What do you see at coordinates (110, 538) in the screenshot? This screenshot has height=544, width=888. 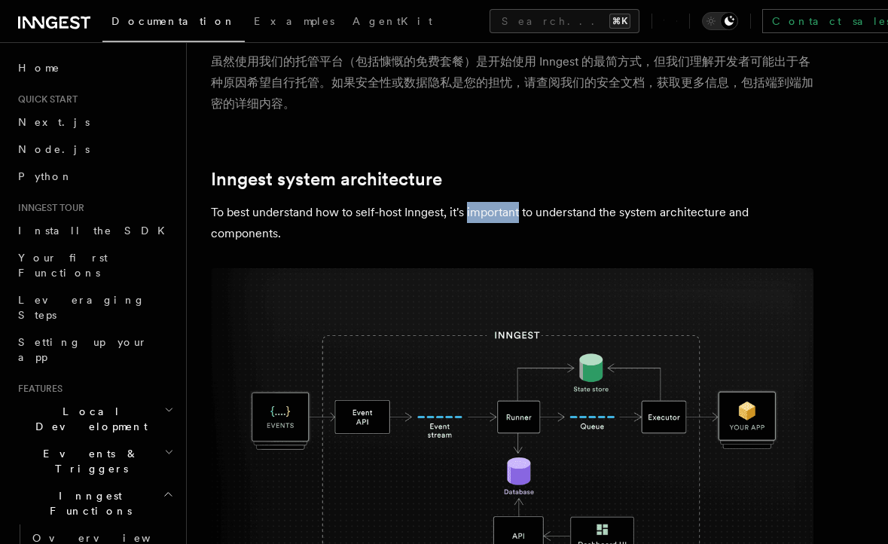 I see `span: Overview` at bounding box center [110, 538].